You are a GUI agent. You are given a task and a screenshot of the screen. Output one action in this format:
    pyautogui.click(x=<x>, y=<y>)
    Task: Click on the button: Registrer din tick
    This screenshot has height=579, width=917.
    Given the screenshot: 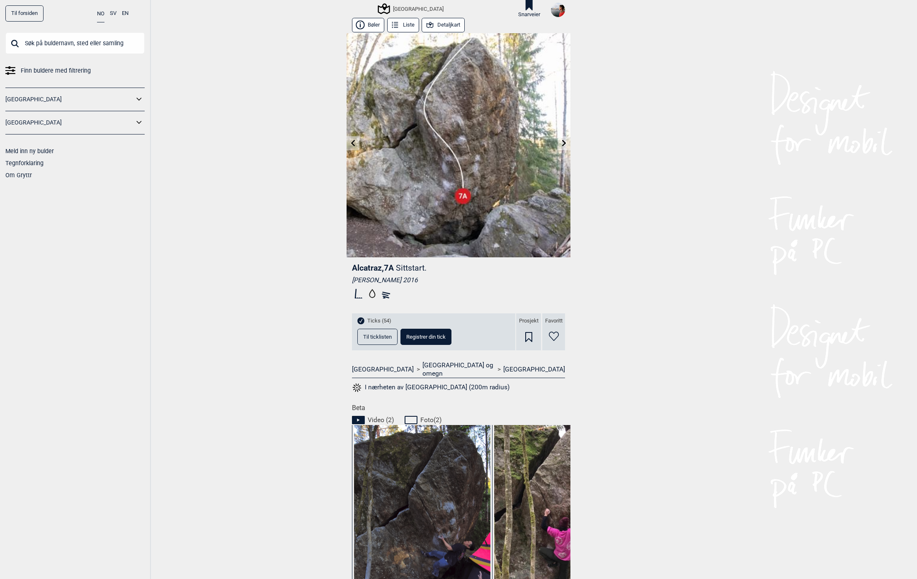 What is the action you would take?
    pyautogui.click(x=426, y=336)
    